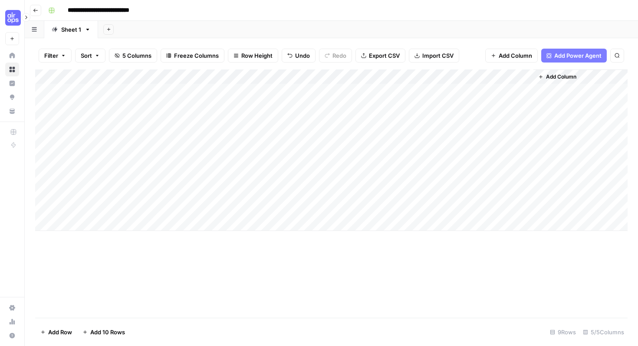 Image resolution: width=638 pixels, height=346 pixels. Describe the element at coordinates (12, 83) in the screenshot. I see `a: Insights` at that location.